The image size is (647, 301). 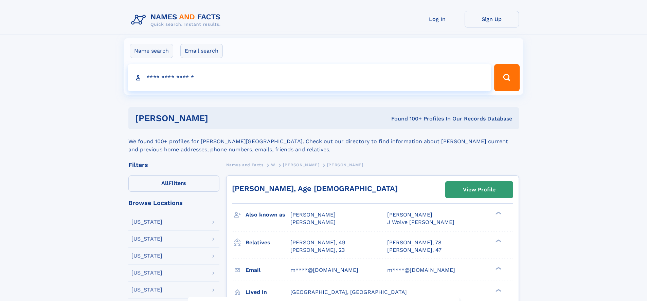 What do you see at coordinates (174, 203) in the screenshot?
I see `div: Browse Locations` at bounding box center [174, 203].